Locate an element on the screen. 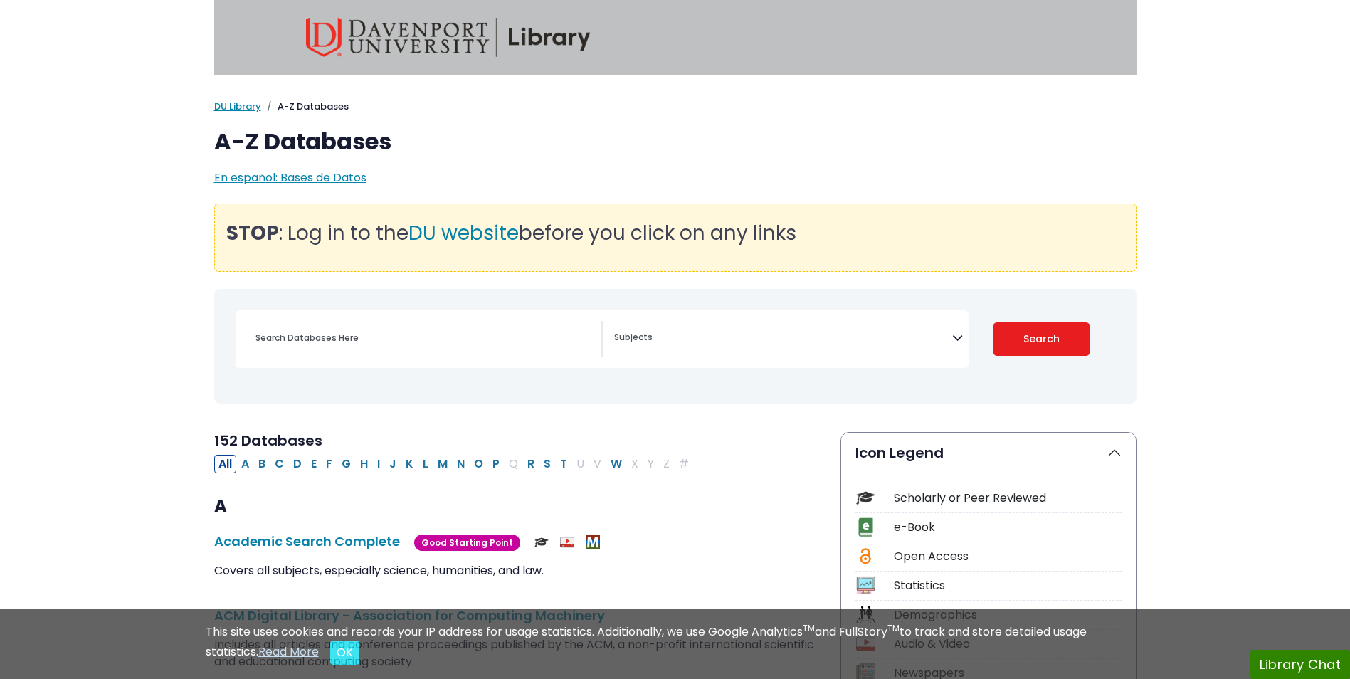 The image size is (1350, 679). h1: A-Z Databases is located at coordinates (675, 142).